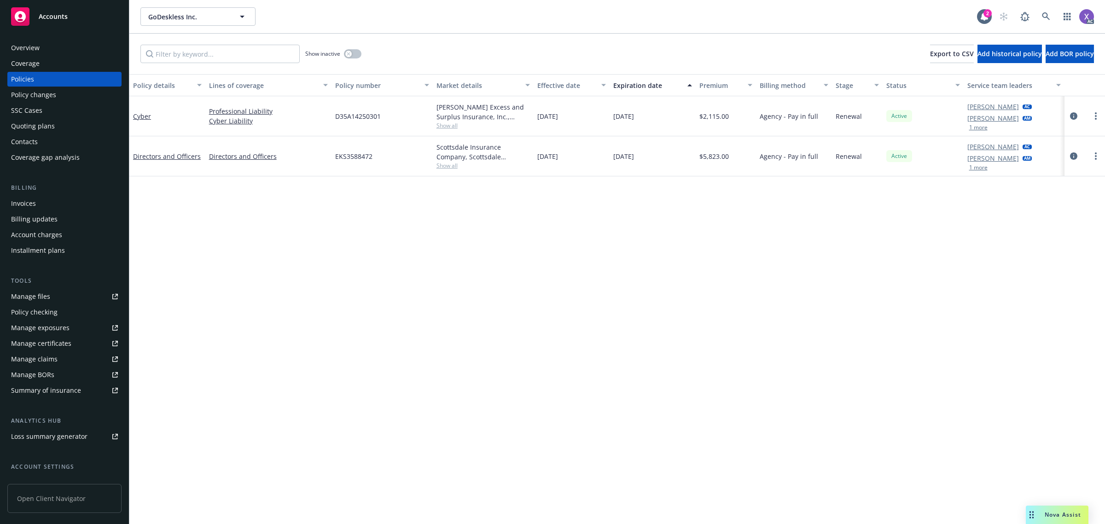 The height and width of the screenshot is (524, 1105). I want to click on span: Add historical policy, so click(1010, 53).